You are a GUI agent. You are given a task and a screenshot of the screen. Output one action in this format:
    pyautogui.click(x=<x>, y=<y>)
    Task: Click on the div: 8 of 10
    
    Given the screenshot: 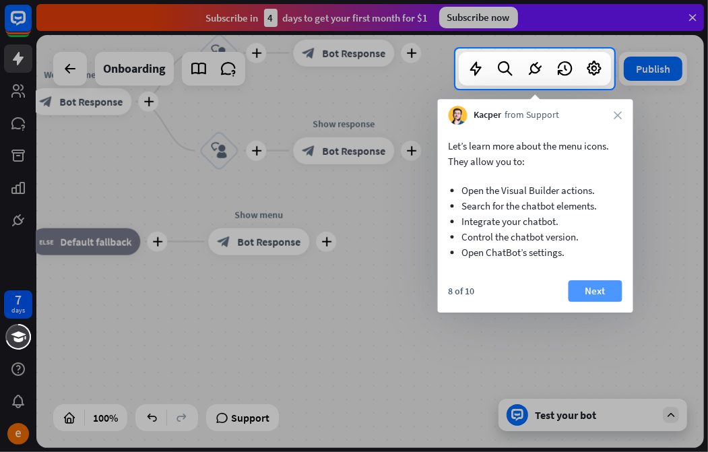 What is the action you would take?
    pyautogui.click(x=462, y=291)
    